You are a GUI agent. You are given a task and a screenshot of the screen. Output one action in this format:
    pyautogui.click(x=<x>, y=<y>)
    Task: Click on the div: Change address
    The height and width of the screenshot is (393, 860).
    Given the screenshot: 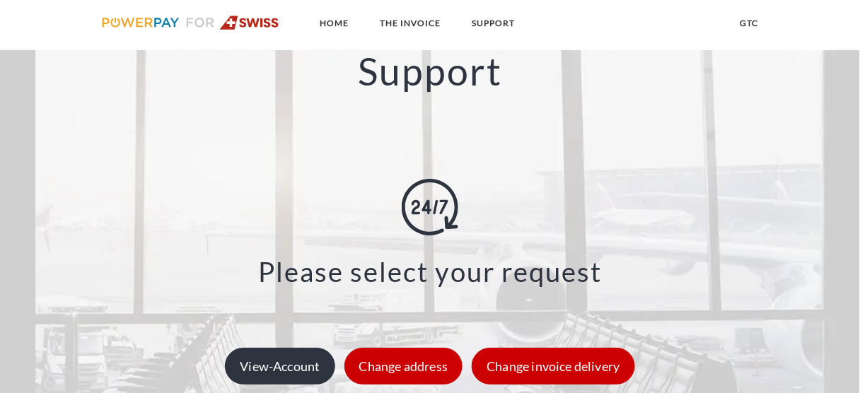 What is the action you would take?
    pyautogui.click(x=404, y=367)
    